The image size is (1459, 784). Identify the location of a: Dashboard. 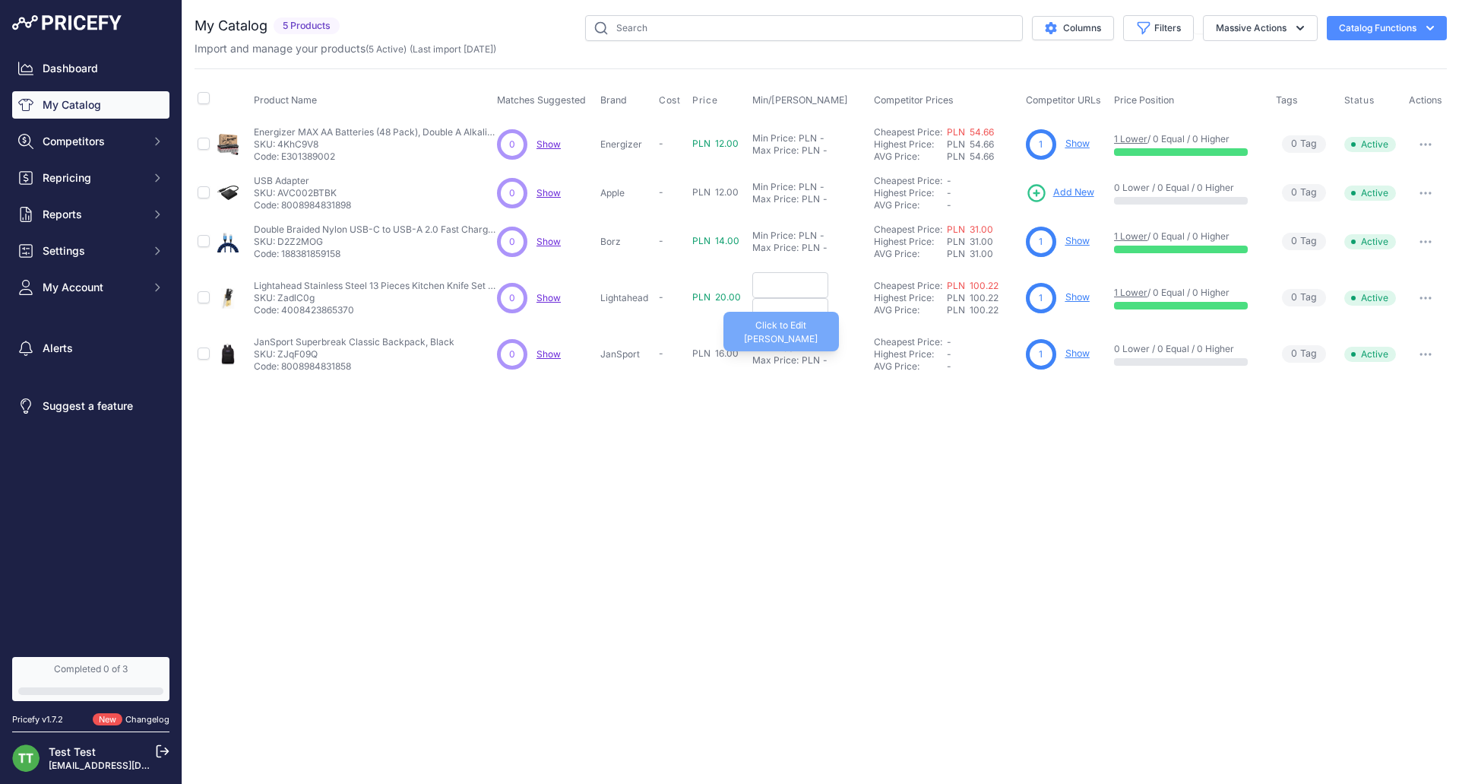
(90, 68).